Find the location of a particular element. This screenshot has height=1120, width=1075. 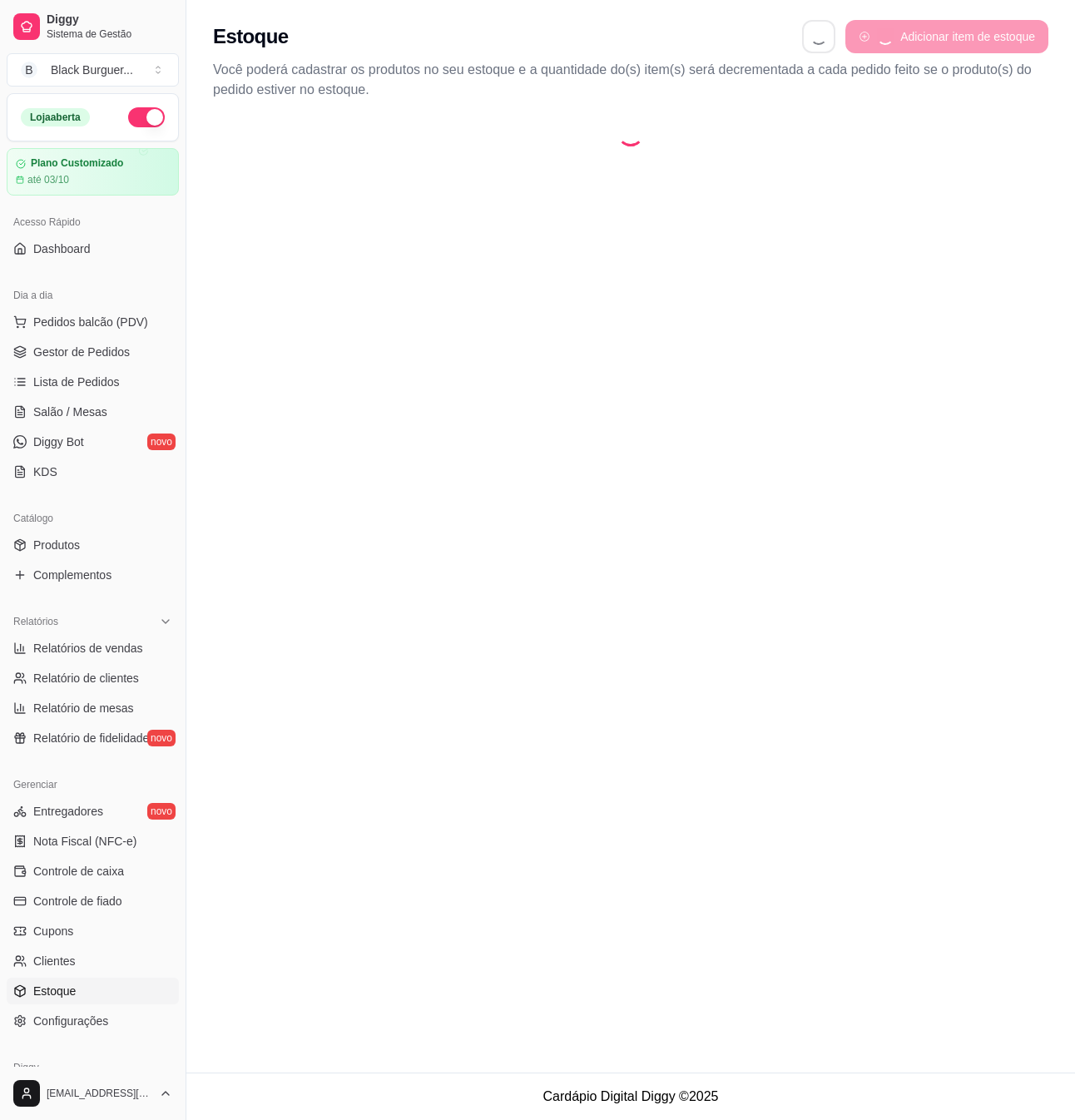

span: Entregadores is located at coordinates (68, 812).